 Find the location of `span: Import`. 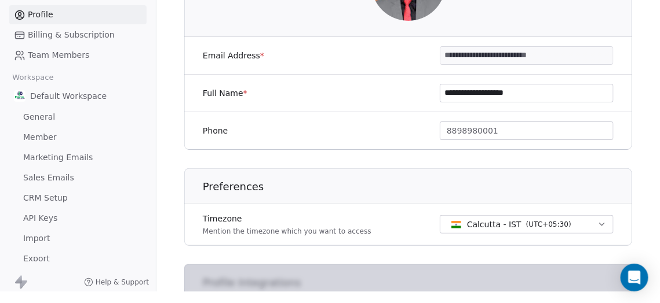

span: Import is located at coordinates (36, 239).